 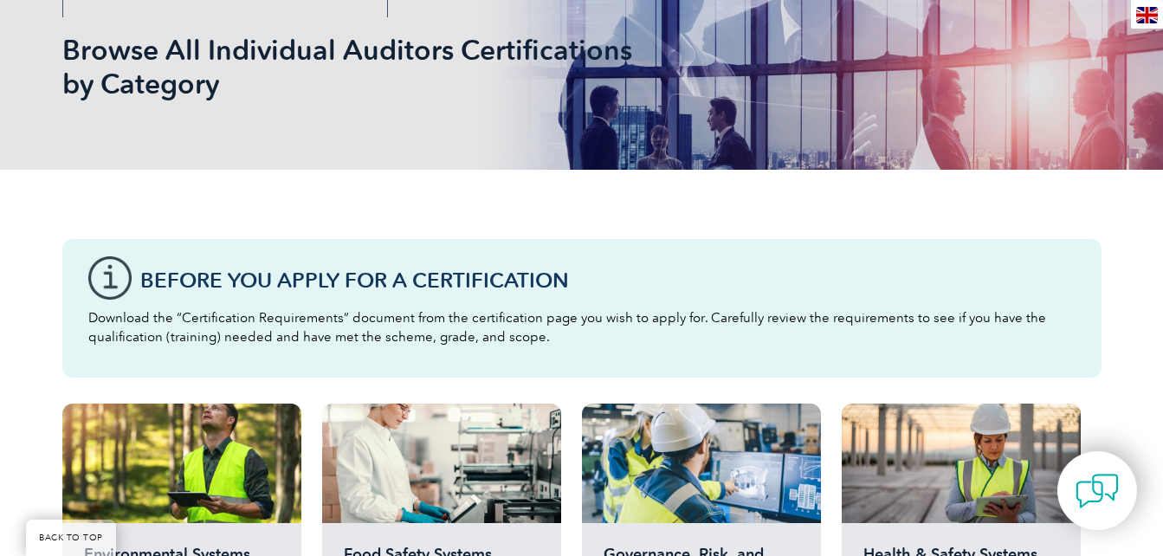 I want to click on a: BACK TO TOP, so click(x=71, y=538).